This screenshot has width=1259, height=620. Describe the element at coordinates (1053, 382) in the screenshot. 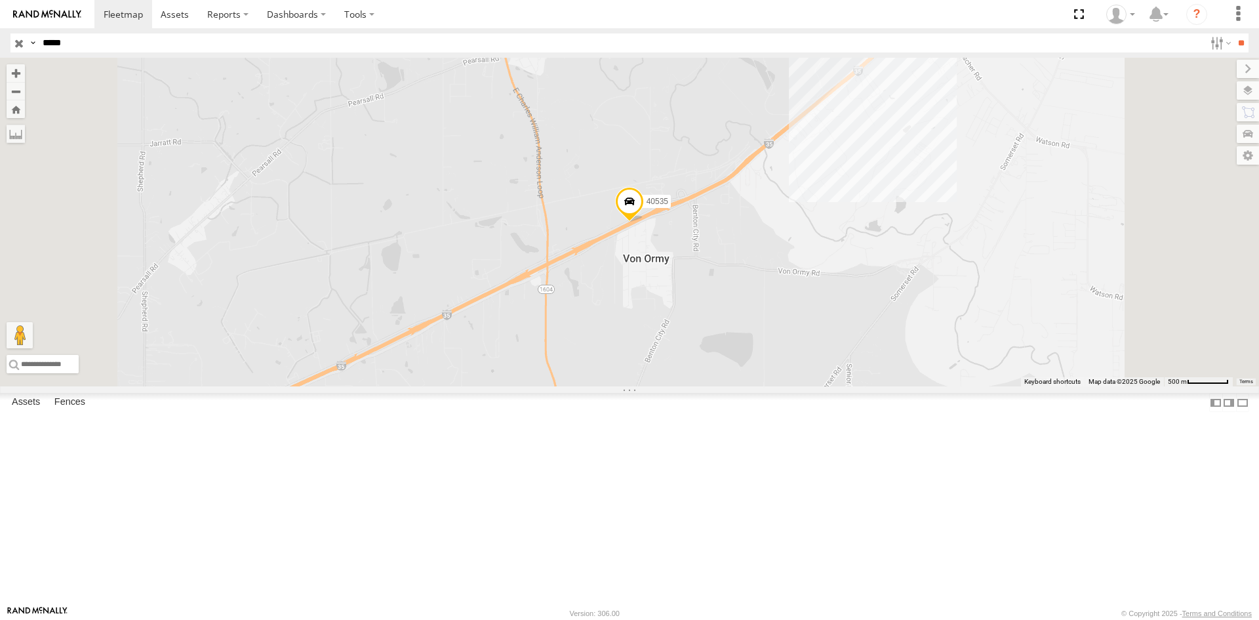

I see `button: Keyboard shortcuts` at that location.